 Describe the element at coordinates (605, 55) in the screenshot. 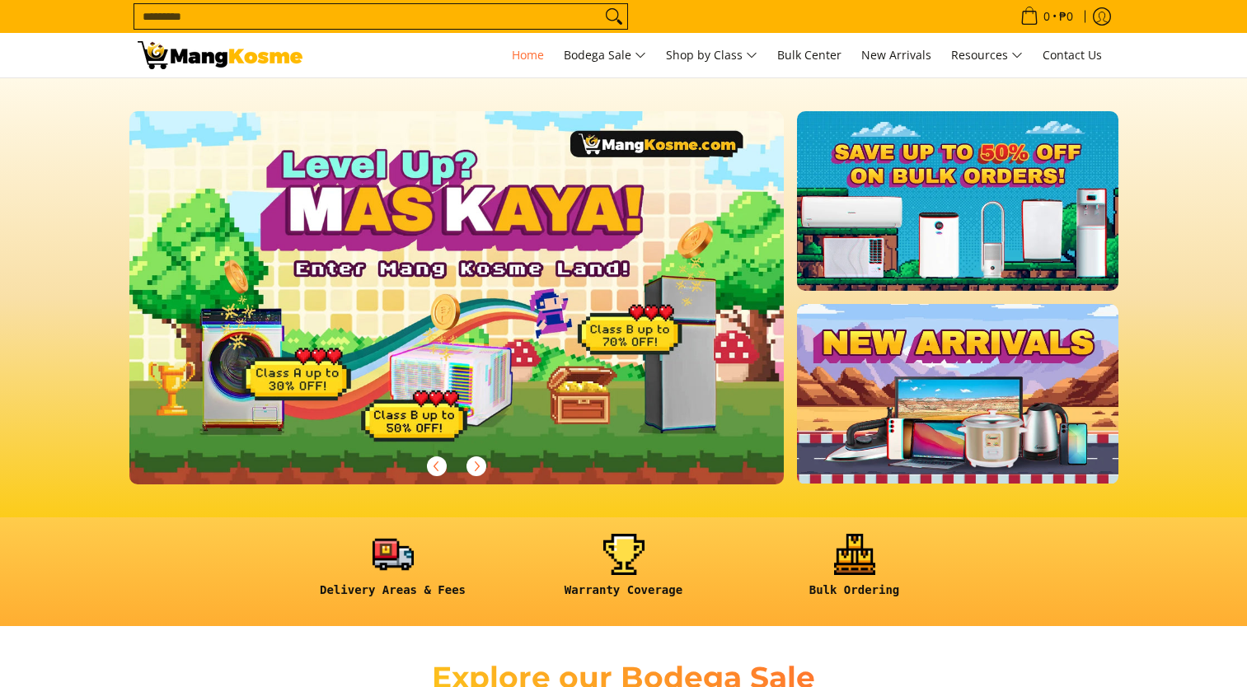

I see `span: Bodega Sale` at that location.